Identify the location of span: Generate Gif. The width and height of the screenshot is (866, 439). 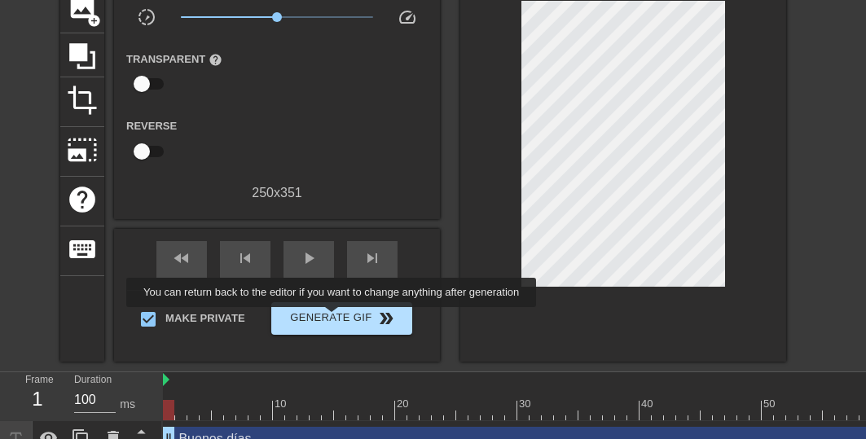
(341, 319).